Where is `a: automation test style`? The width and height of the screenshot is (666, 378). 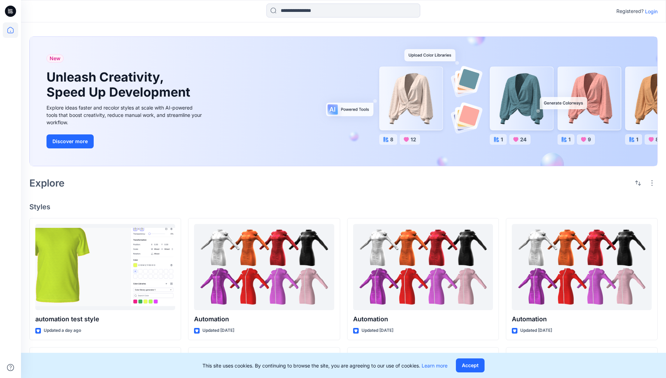
a: automation test style is located at coordinates (105, 267).